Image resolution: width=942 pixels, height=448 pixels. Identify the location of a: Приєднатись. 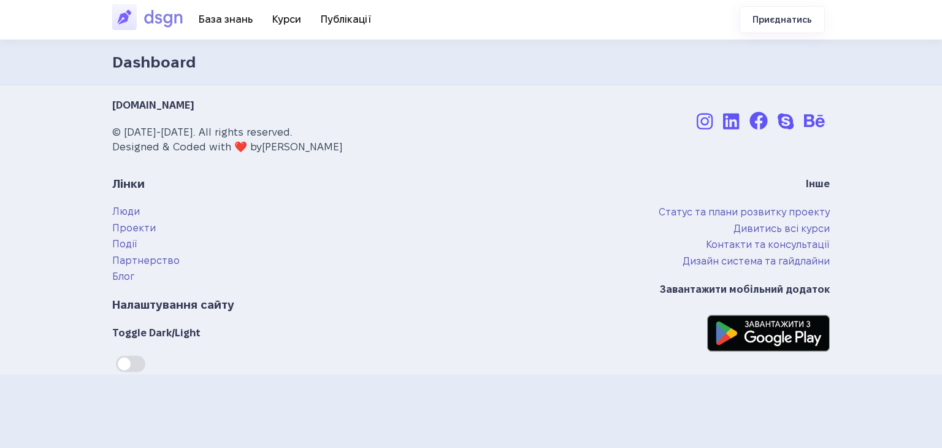
(782, 20).